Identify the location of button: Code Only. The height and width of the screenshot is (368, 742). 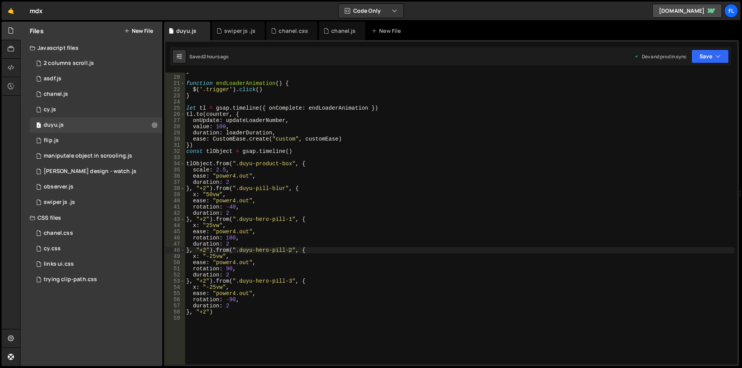
(371, 11).